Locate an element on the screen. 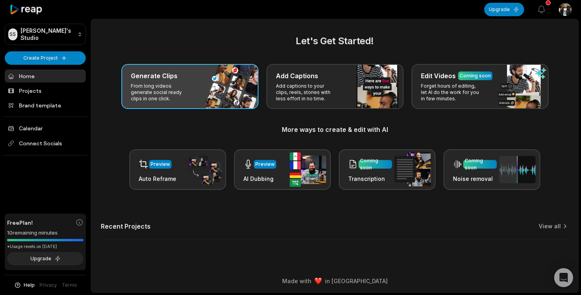 The image size is (581, 295). img: heart emoji is located at coordinates (318, 281).